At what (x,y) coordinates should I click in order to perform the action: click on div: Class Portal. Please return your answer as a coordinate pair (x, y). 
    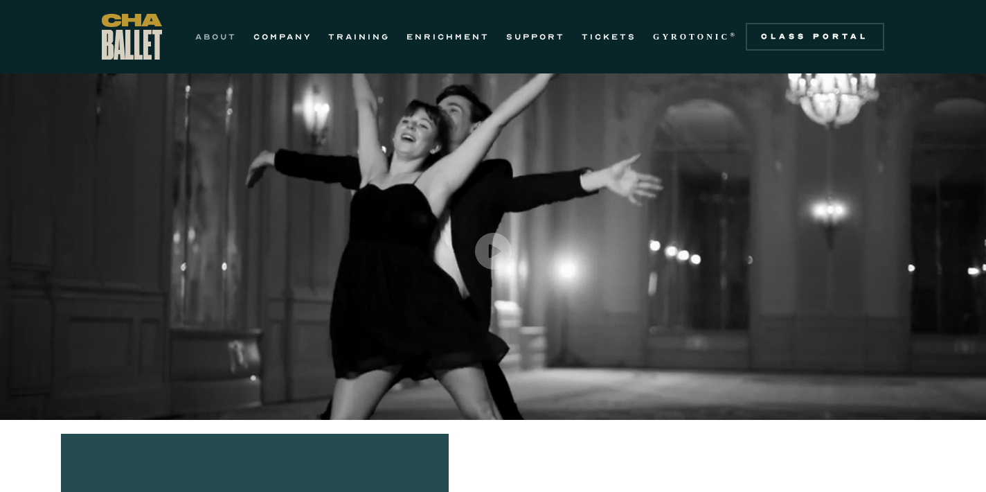
    Looking at the image, I should click on (815, 37).